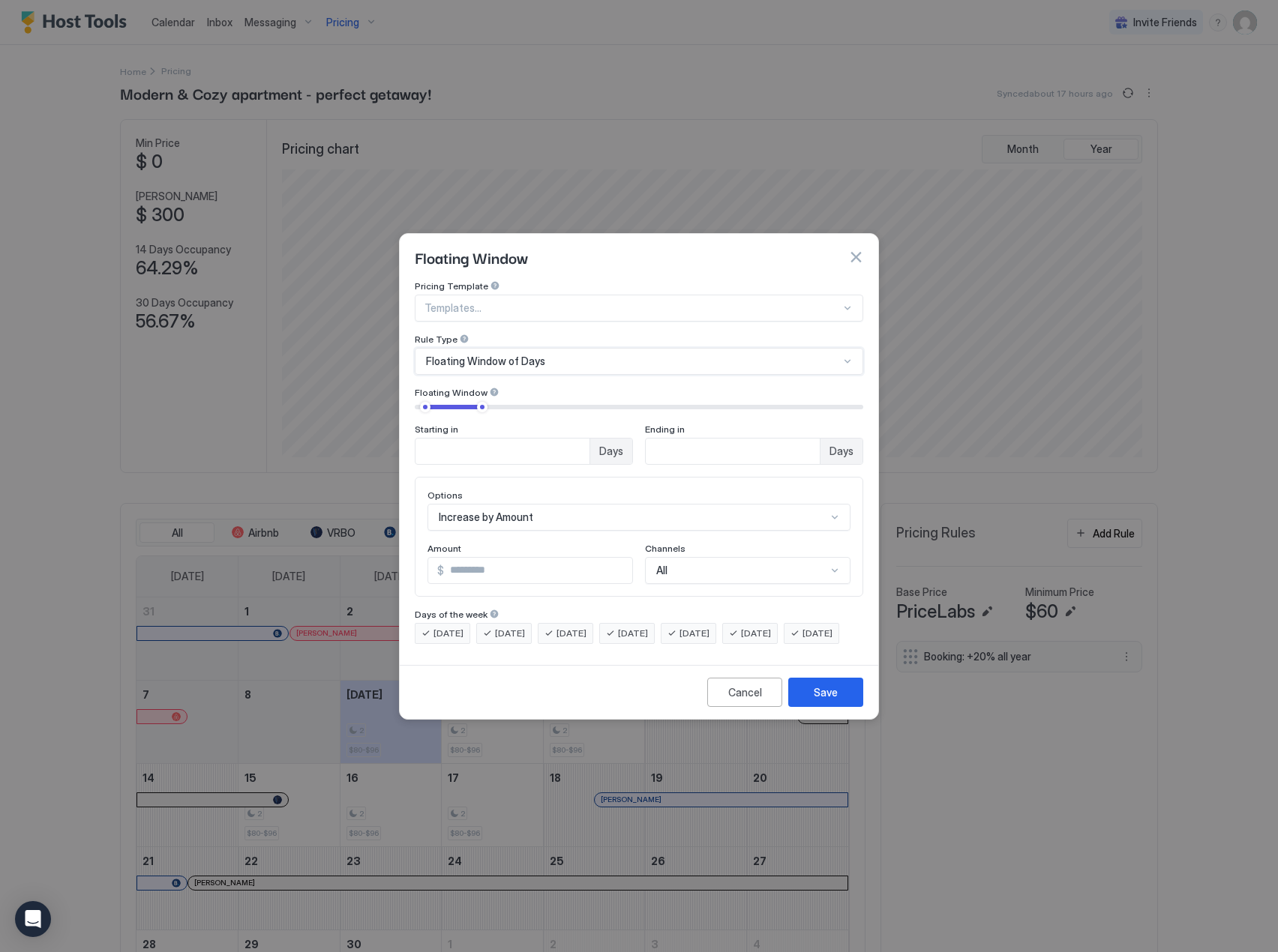  Describe the element at coordinates (486, 518) in the screenshot. I see `span: Increase by Amount` at that location.